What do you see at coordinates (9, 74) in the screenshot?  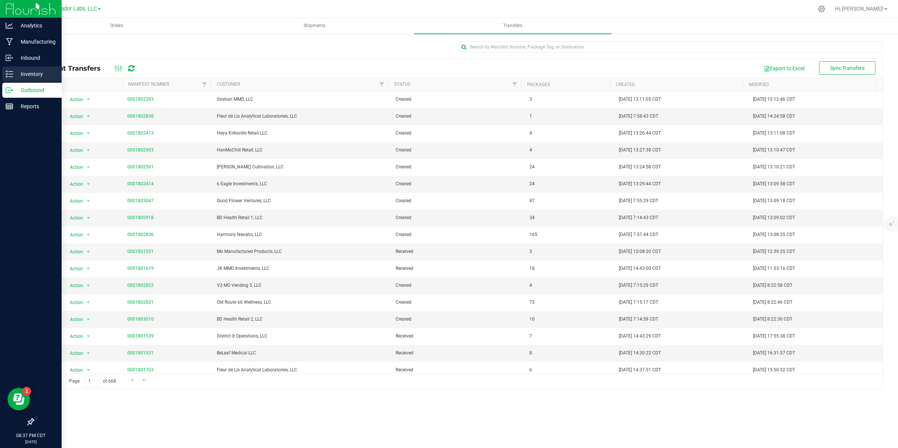 I see `inline-svg: Inventory` at bounding box center [9, 74].